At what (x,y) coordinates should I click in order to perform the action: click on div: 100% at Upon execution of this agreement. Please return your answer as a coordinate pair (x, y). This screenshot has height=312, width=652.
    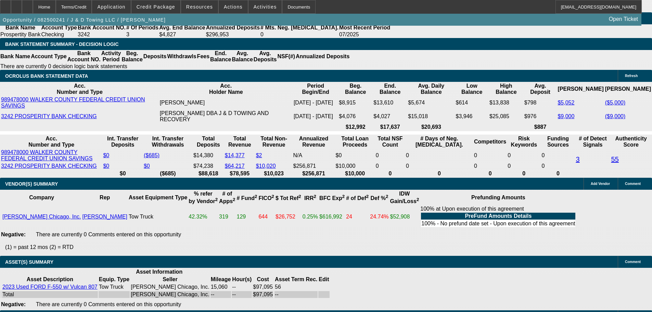
    Looking at the image, I should click on (498, 217).